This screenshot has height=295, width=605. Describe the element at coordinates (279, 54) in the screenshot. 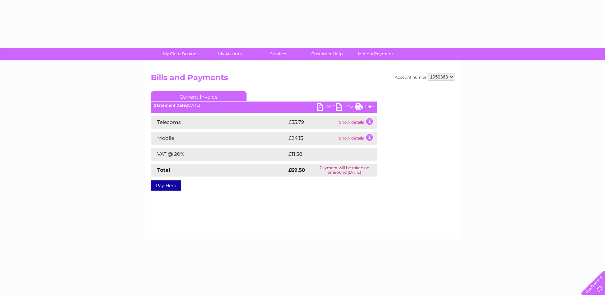

I see `a: Services` at that location.